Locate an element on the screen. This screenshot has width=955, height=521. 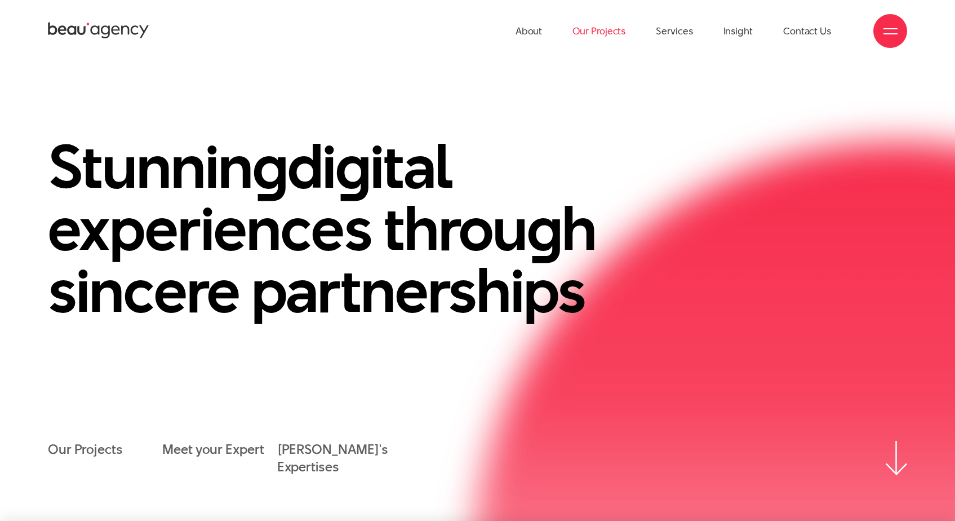
a: Meet your Expert is located at coordinates (213, 449).